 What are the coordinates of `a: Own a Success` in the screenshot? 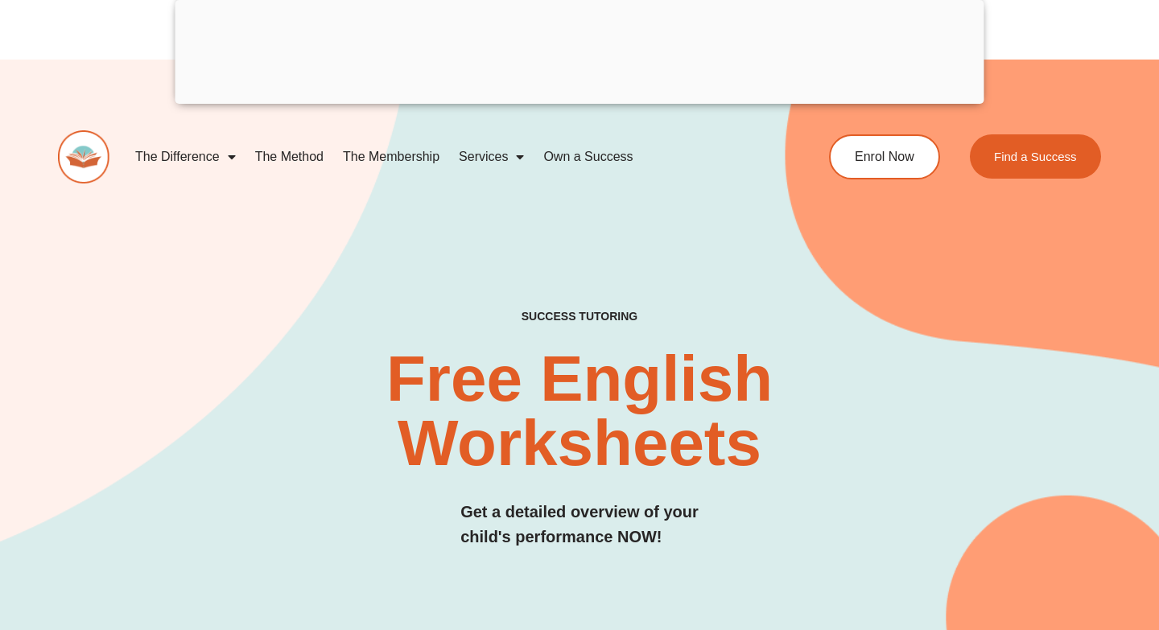 It's located at (587, 157).